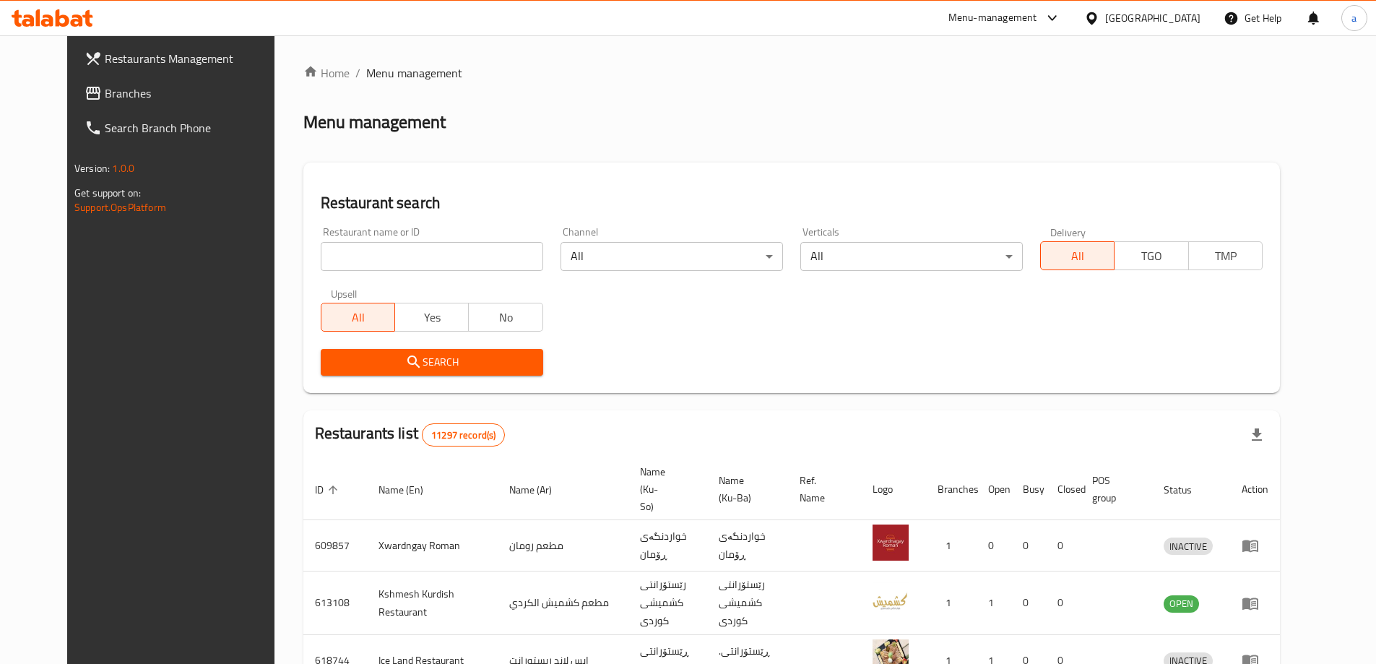  Describe the element at coordinates (1068, 232) in the screenshot. I see `label: Delivery` at that location.